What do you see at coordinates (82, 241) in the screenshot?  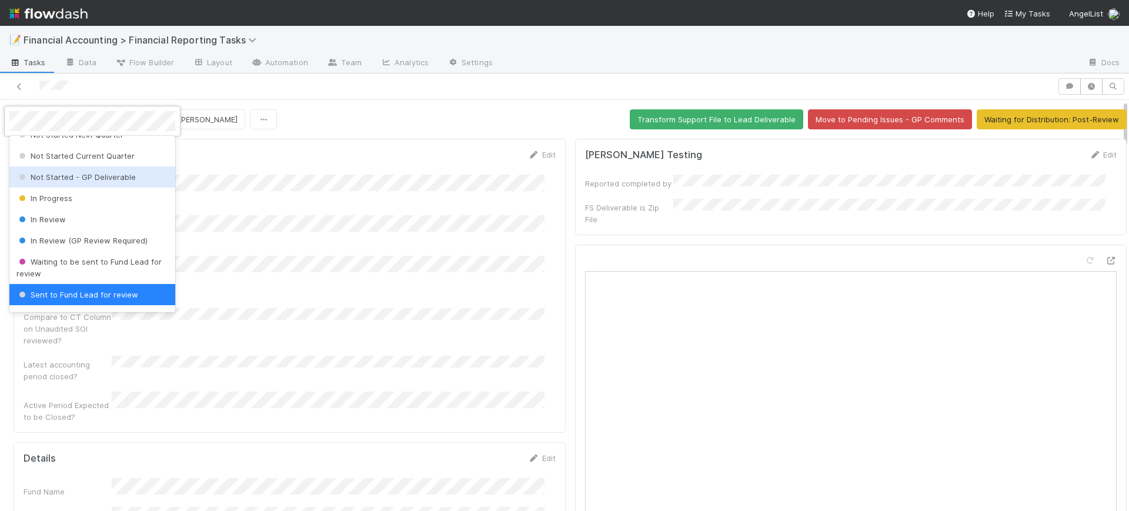 I see `span: In Review (GP Review Required)` at bounding box center [82, 241].